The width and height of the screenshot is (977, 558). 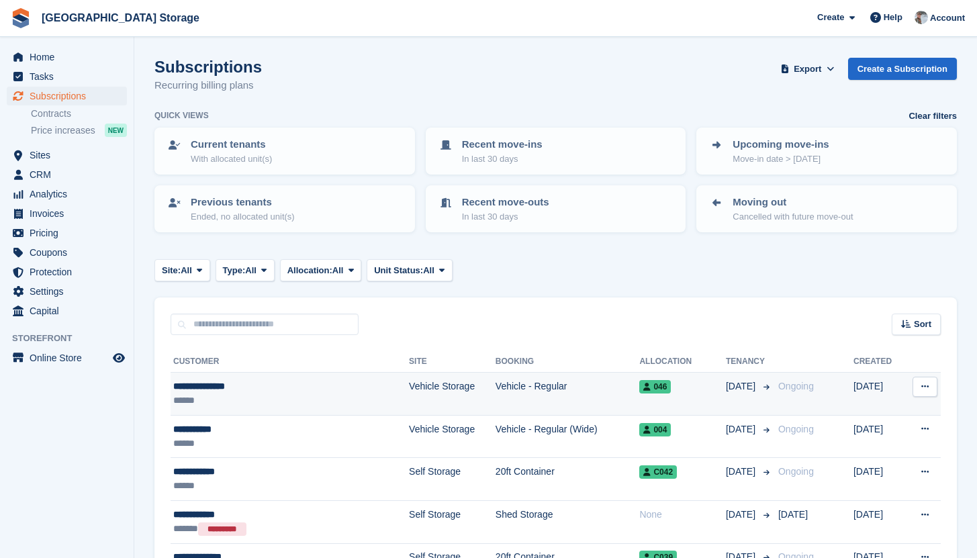 I want to click on span: 046, so click(x=654, y=387).